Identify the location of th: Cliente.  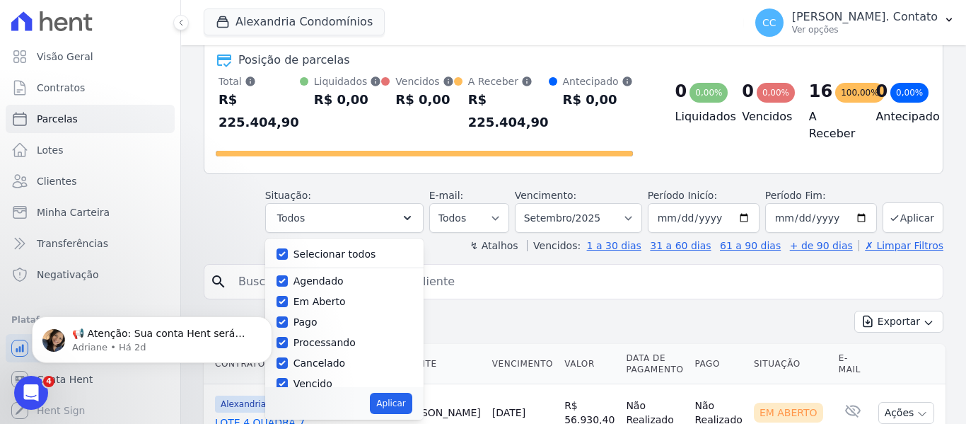
(439, 364).